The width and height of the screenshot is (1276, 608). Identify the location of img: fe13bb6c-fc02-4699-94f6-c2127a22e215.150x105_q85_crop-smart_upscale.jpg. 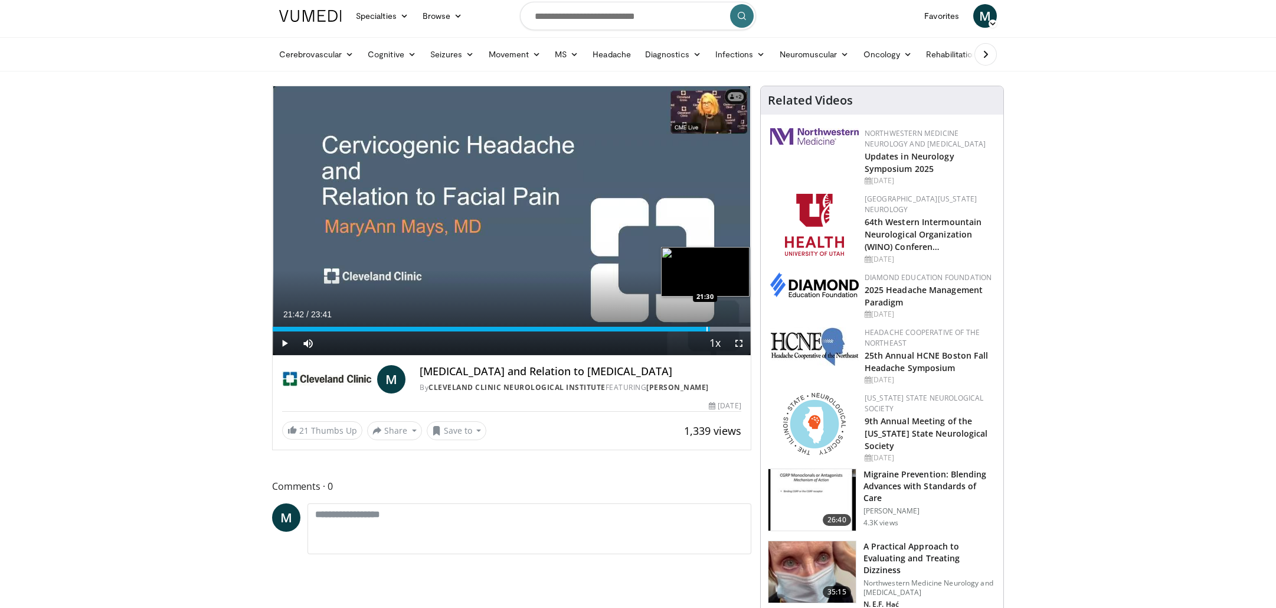
(812, 499).